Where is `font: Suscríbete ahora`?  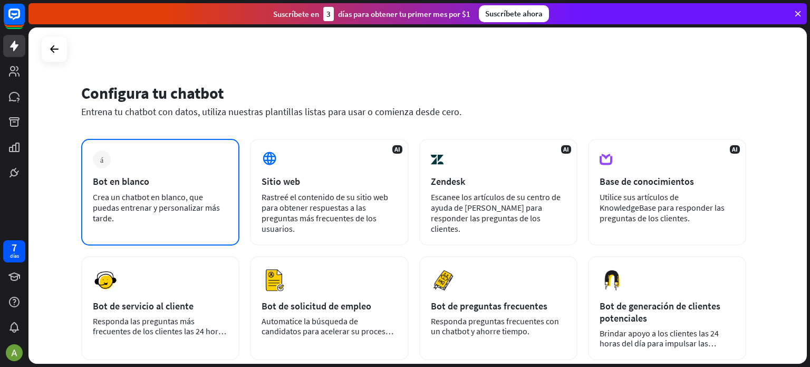 font: Suscríbete ahora is located at coordinates (514, 13).